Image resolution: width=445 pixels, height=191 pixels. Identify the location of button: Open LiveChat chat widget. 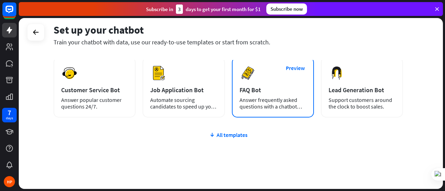
(16, 13).